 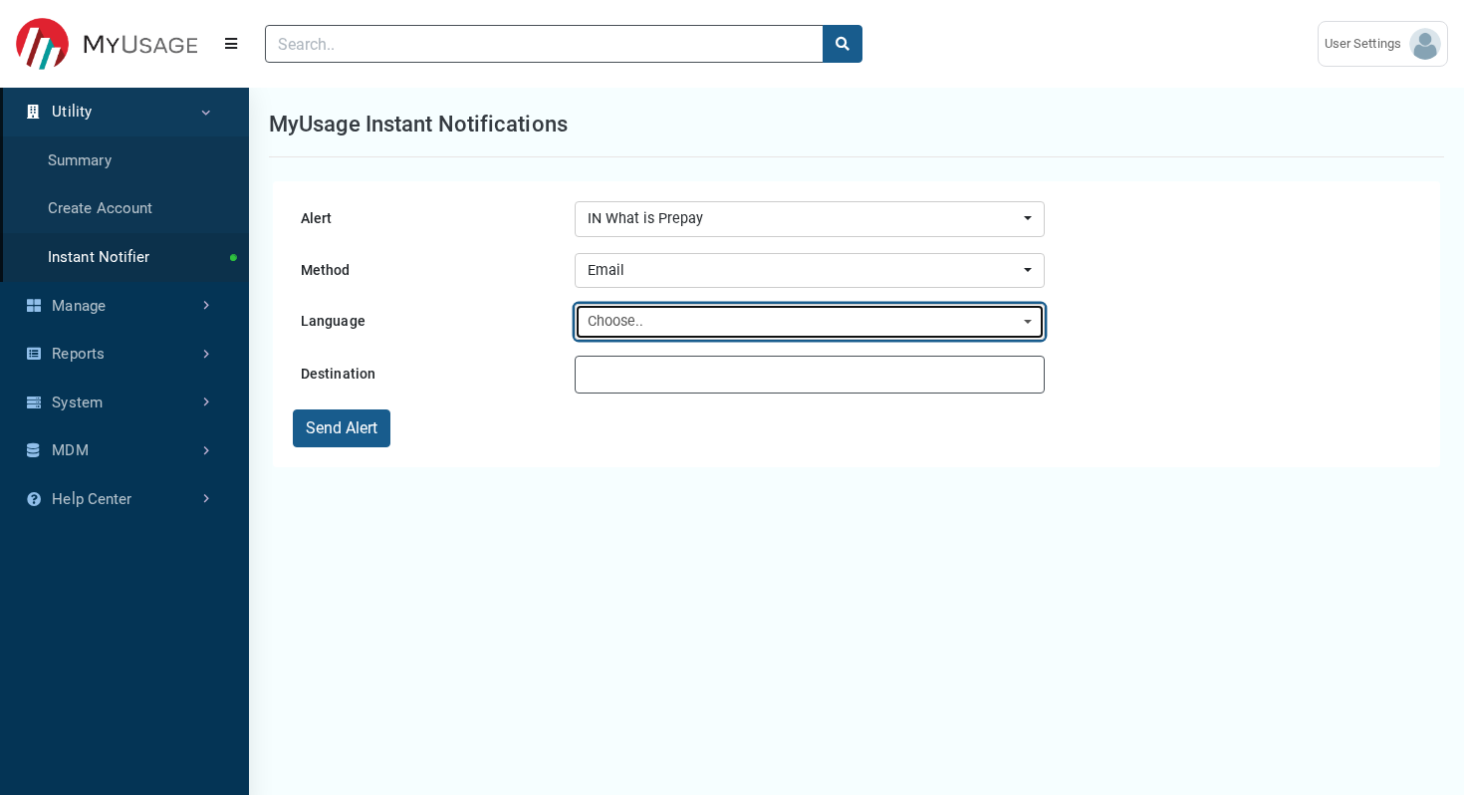 What do you see at coordinates (433, 219) in the screenshot?
I see `label: Alert` at bounding box center [433, 219].